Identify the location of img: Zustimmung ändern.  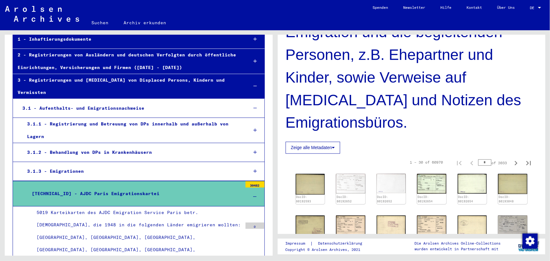
(530, 241).